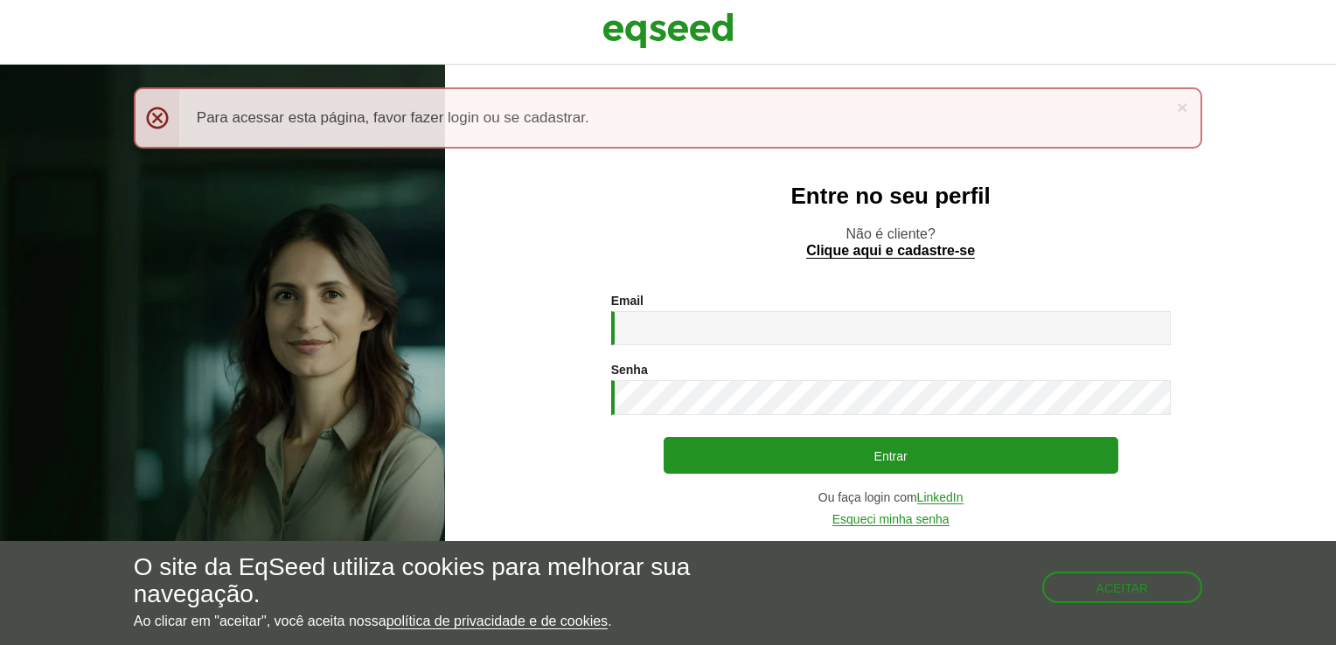 The image size is (1336, 645). I want to click on div: Para acessar esta página, favor fazer login ou se cadastrar., so click(668, 118).